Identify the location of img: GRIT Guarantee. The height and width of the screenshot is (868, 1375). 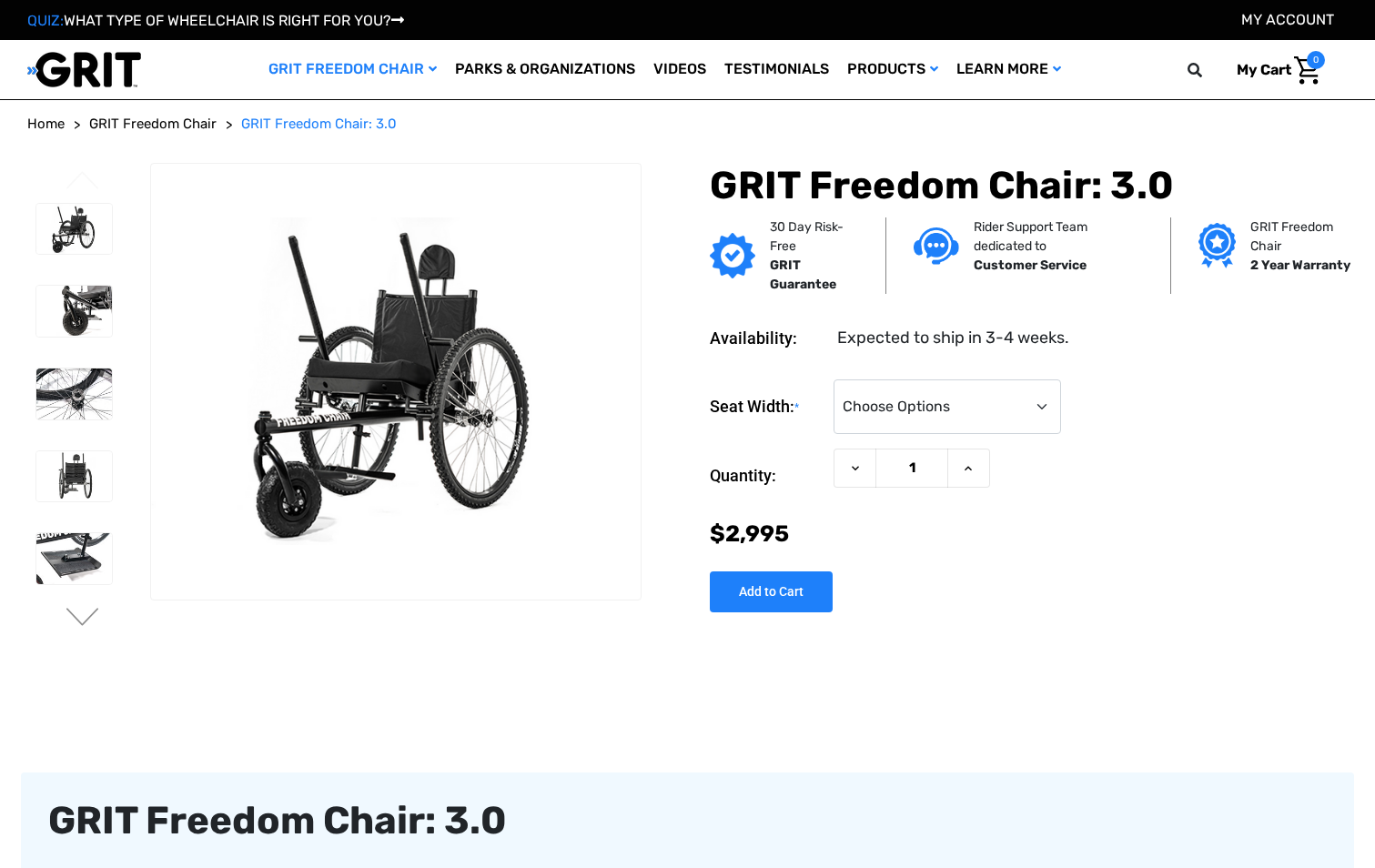
(733, 256).